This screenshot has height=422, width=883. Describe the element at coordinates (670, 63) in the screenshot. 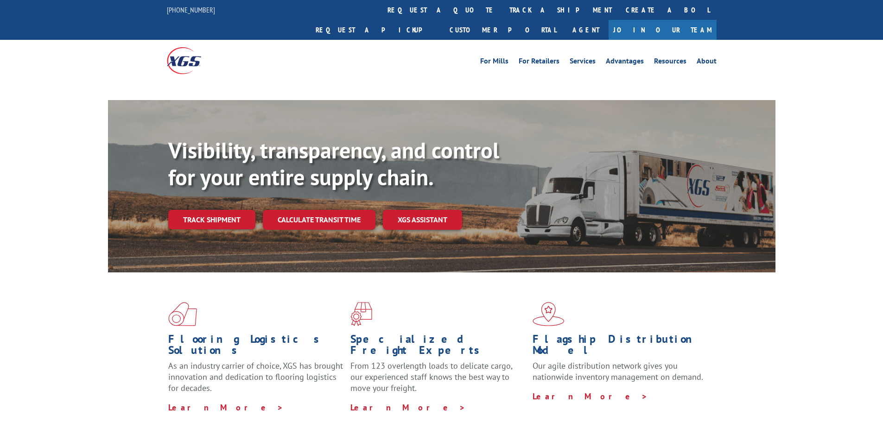

I see `a: Resources` at that location.